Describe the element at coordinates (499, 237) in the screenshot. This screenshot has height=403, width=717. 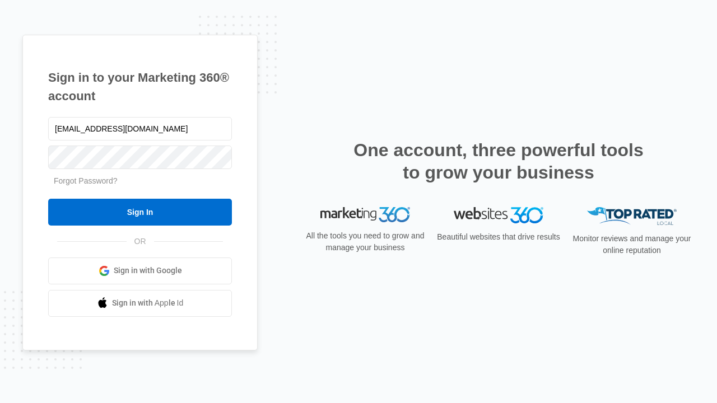
I see `p: Beautiful websites that drive results` at that location.